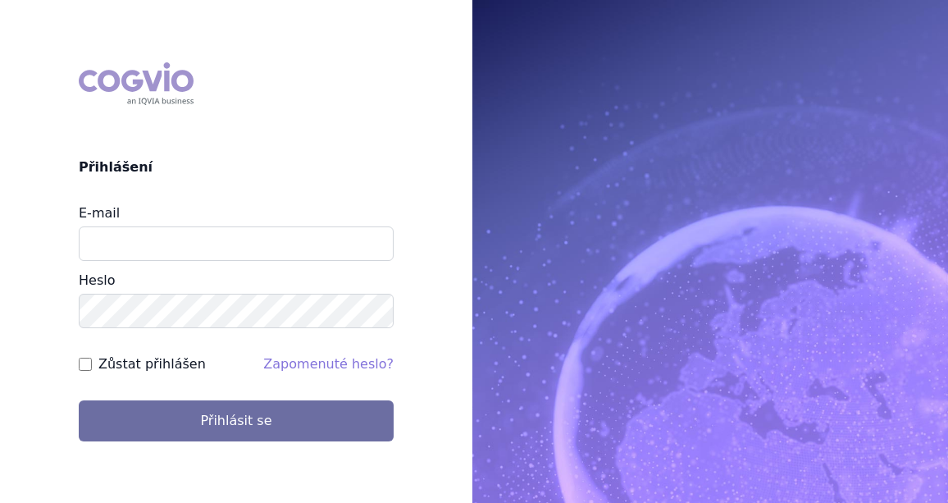 The height and width of the screenshot is (503, 948). What do you see at coordinates (328, 363) in the screenshot?
I see `a: Zapomenuté heslo?` at bounding box center [328, 363].